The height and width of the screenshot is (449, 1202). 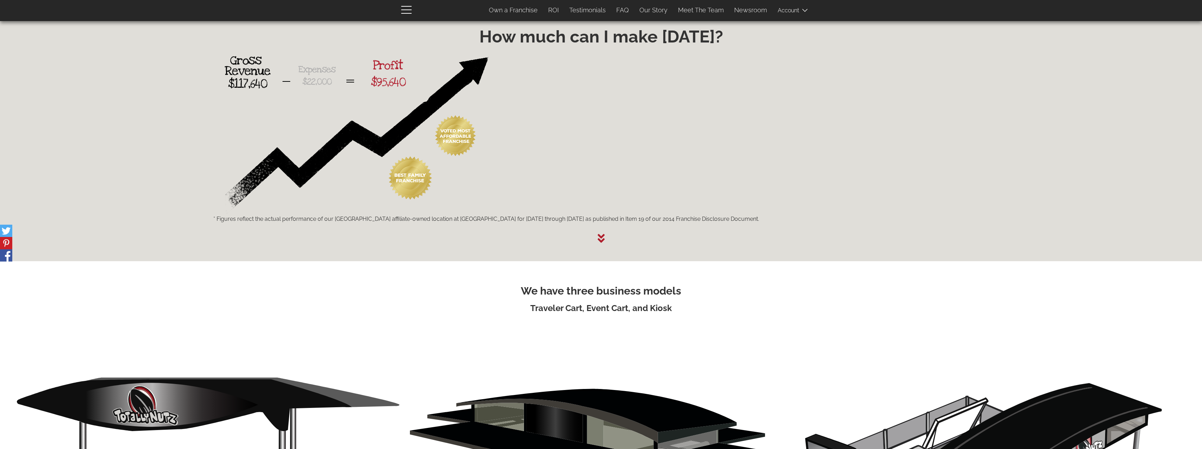 I want to click on a: Meet The Team, so click(x=701, y=10).